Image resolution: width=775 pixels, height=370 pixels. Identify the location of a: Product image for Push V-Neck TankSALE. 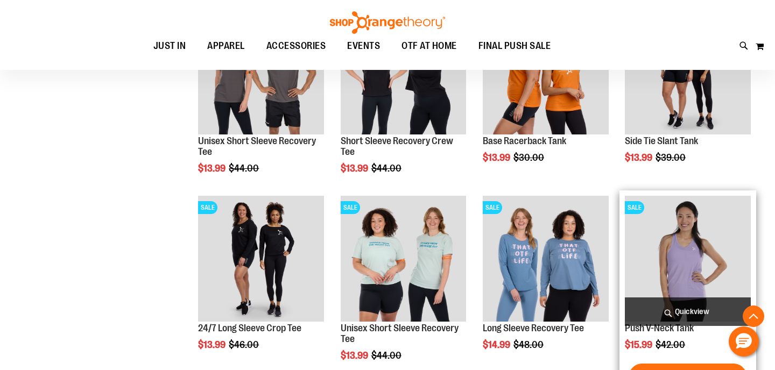
(688, 260).